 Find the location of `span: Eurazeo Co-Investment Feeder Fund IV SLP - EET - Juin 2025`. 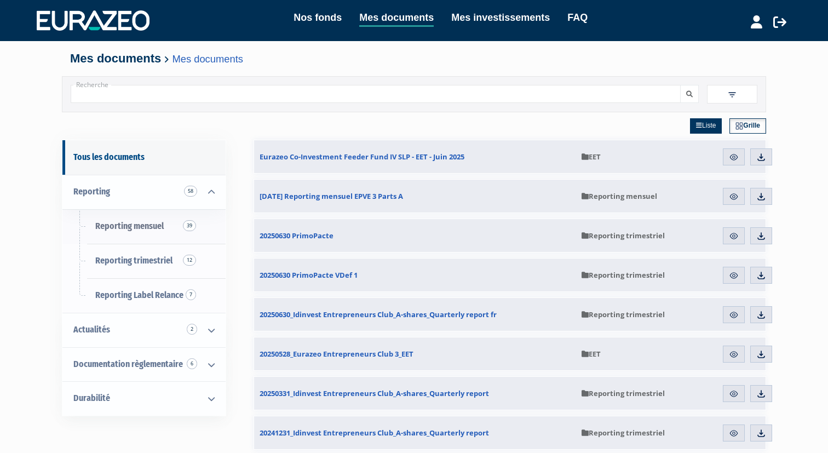

span: Eurazeo Co-Investment Feeder Fund IV SLP - EET - Juin 2025 is located at coordinates (362, 157).